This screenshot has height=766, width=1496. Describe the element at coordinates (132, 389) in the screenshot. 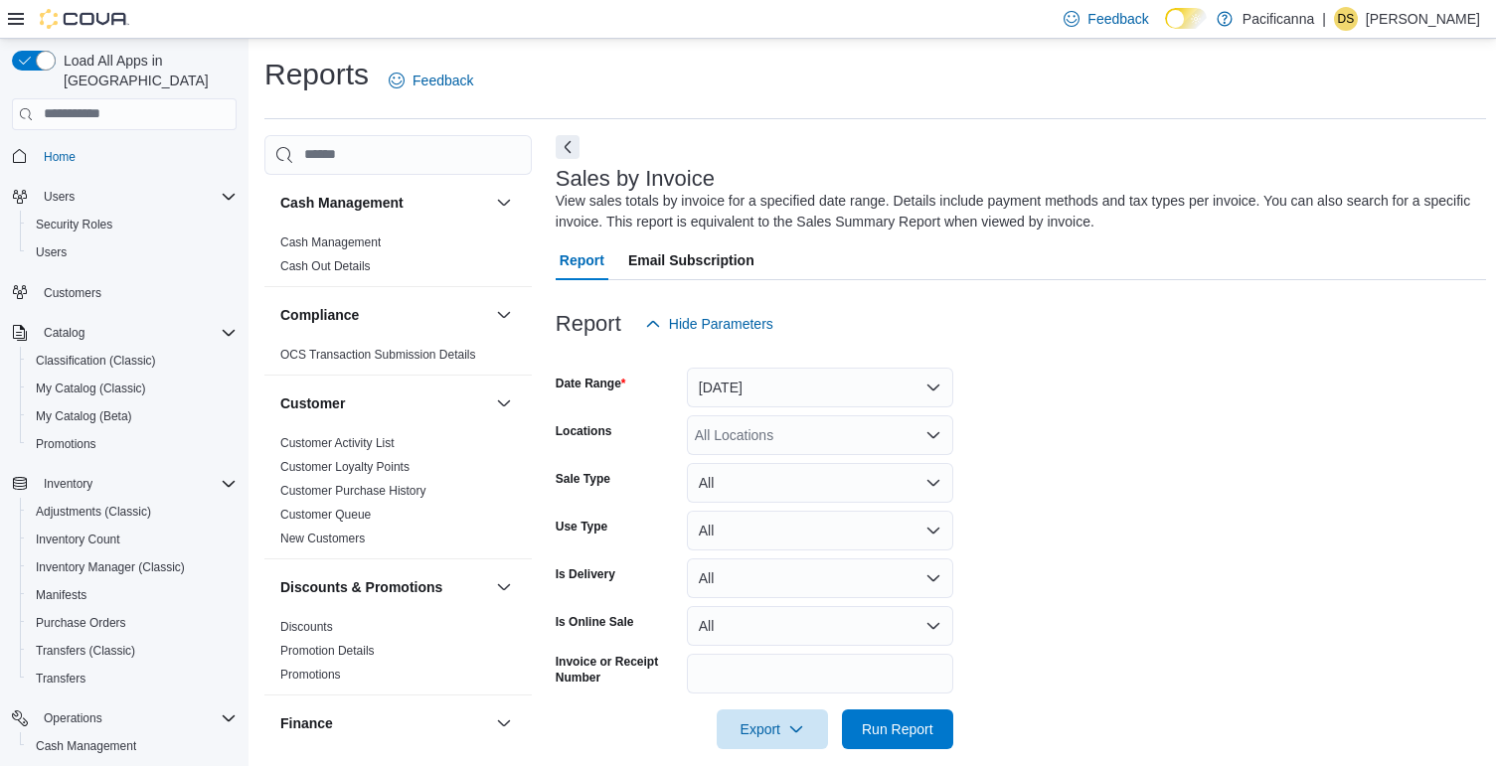

I see `button: My Catalog (Classic)` at that location.